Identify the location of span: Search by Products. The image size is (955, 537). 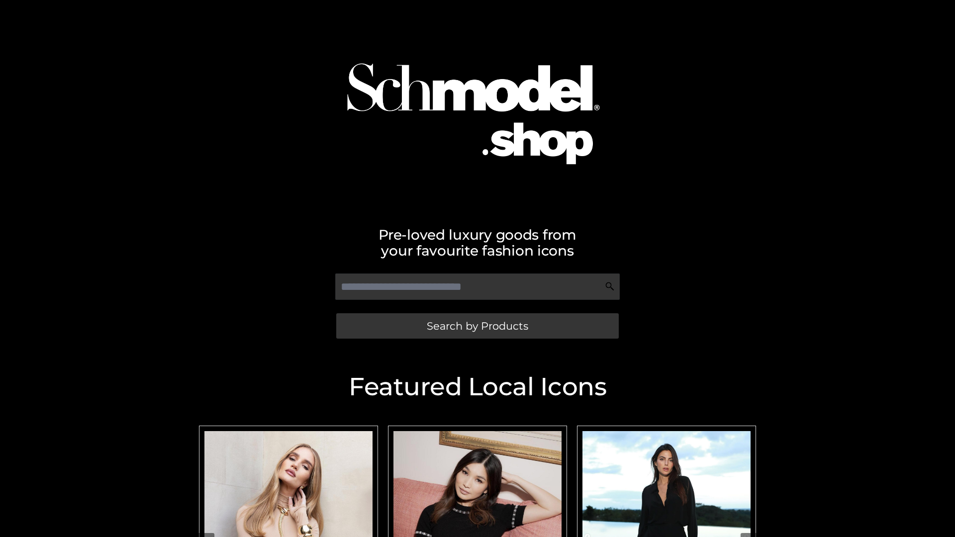
(477, 326).